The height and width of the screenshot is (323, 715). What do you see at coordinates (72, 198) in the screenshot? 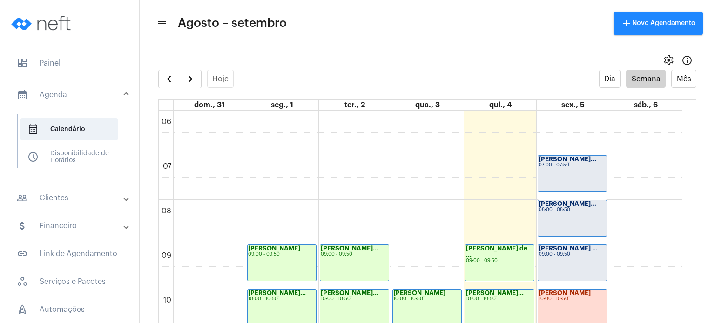
I see `mat-expansion-panel-header: sidenav iconClientes` at bounding box center [72, 198].